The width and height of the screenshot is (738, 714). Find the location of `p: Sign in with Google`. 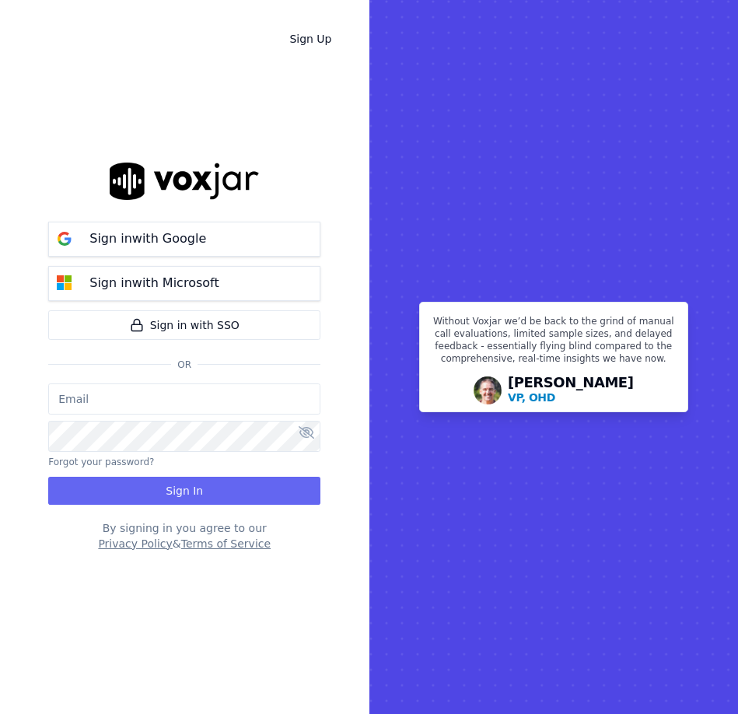

p: Sign in with Google is located at coordinates (148, 239).